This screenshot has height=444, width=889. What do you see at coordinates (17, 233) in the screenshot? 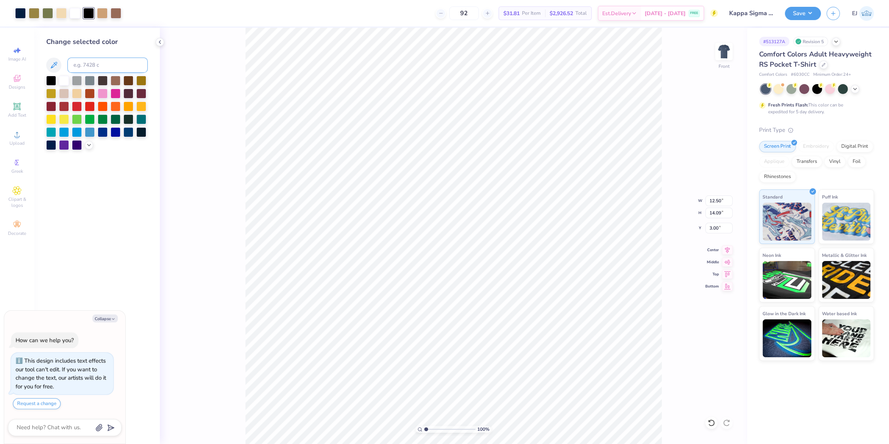
I see `span: Decorate` at bounding box center [17, 233].